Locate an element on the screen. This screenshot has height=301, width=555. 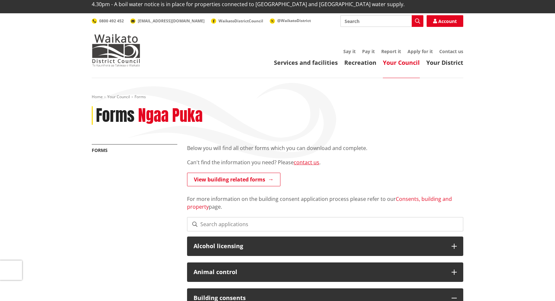
span: WaikatoDistrictCouncil is located at coordinates (241, 21).